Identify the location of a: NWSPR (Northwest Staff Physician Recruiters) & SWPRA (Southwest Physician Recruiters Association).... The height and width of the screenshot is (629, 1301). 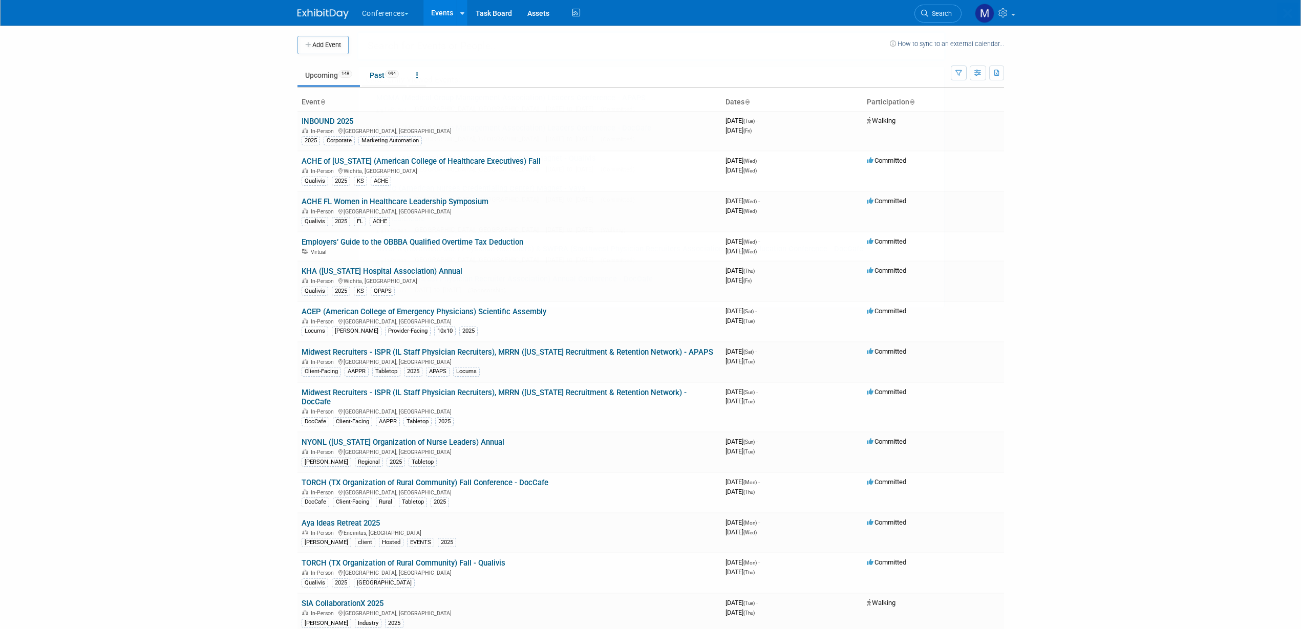
(655, 255).